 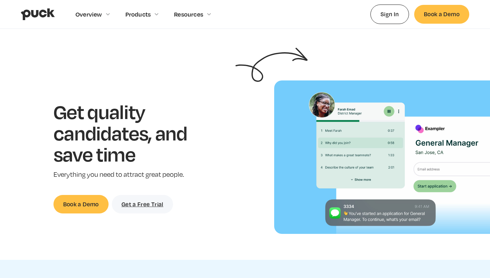 What do you see at coordinates (130, 174) in the screenshot?
I see `p: Everything you need to attract great people.` at bounding box center [130, 174].